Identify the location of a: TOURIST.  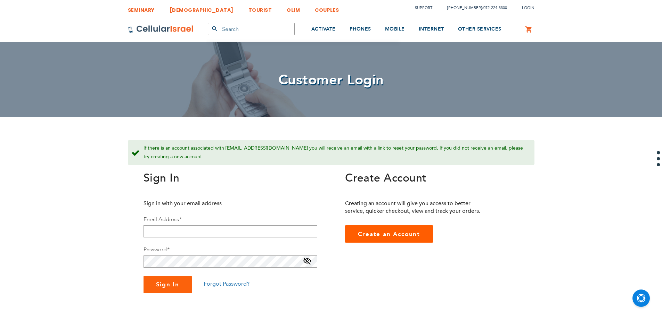
(260, 8).